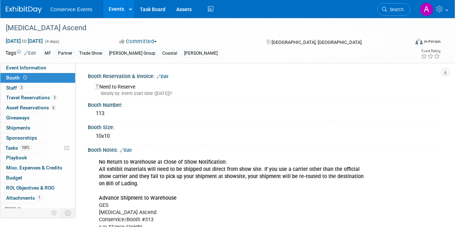 The width and height of the screenshot is (455, 227). Describe the element at coordinates (71, 9) in the screenshot. I see `span: Conservice Events` at that location.